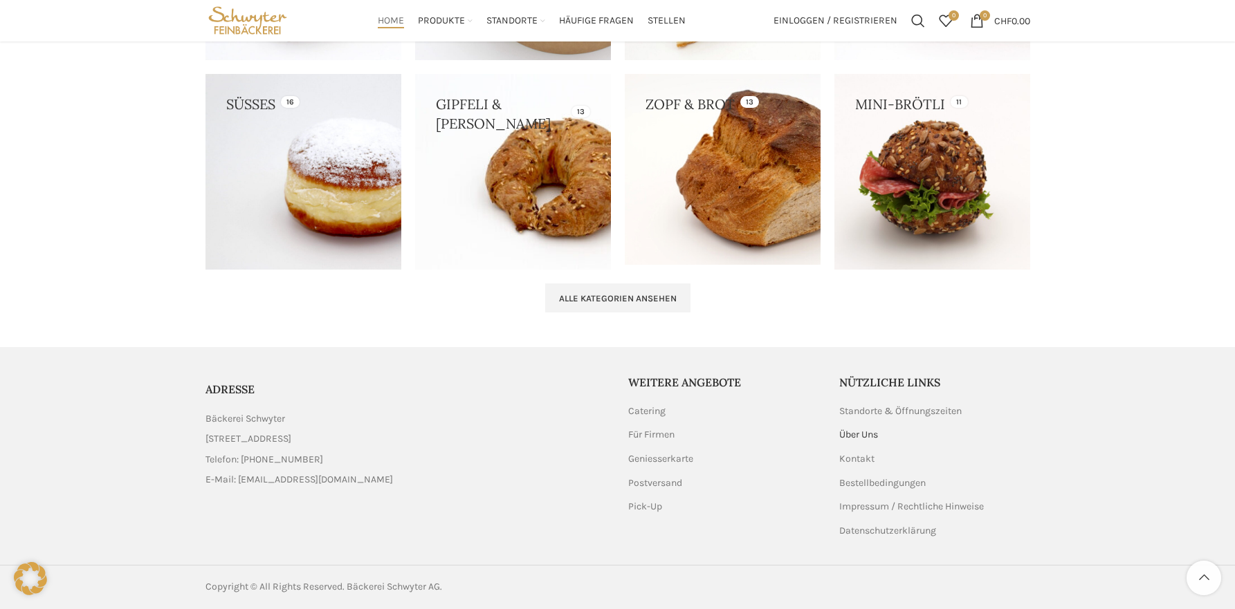 The height and width of the screenshot is (609, 1235). What do you see at coordinates (857, 459) in the screenshot?
I see `a: Kontakt` at bounding box center [857, 459].